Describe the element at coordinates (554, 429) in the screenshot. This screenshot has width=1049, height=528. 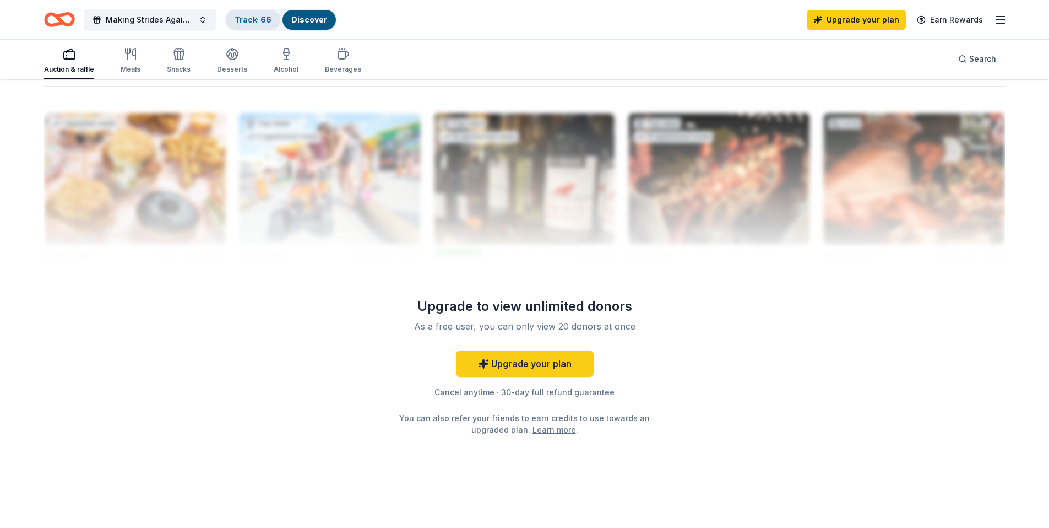
I see `a: Learn more` at that location.